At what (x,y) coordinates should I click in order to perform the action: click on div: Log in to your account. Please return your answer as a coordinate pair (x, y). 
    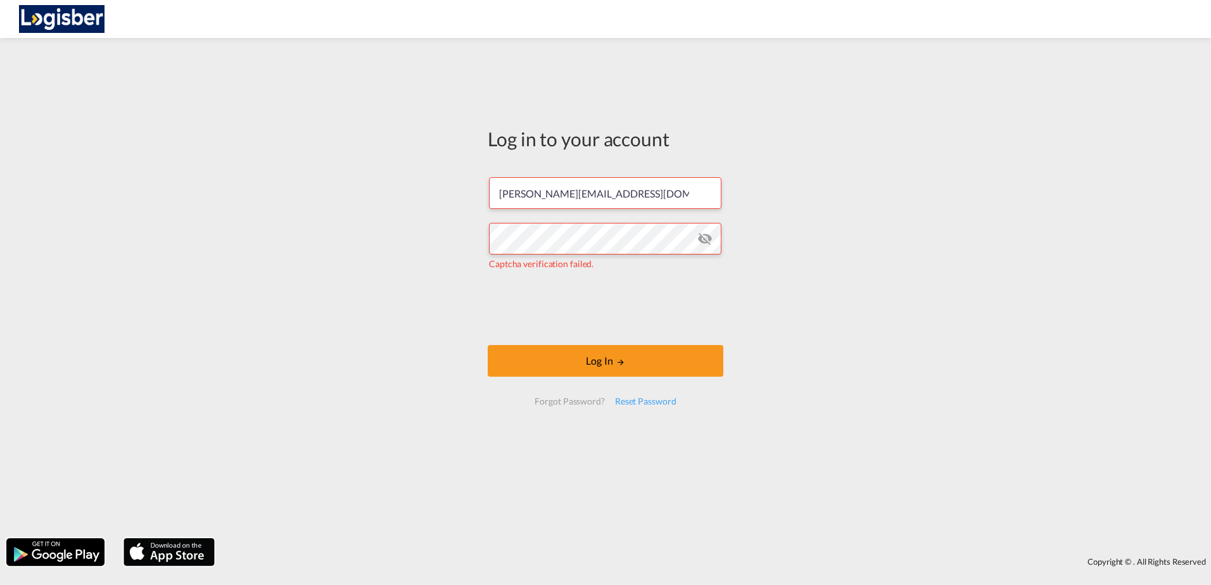
    Looking at the image, I should click on (606, 139).